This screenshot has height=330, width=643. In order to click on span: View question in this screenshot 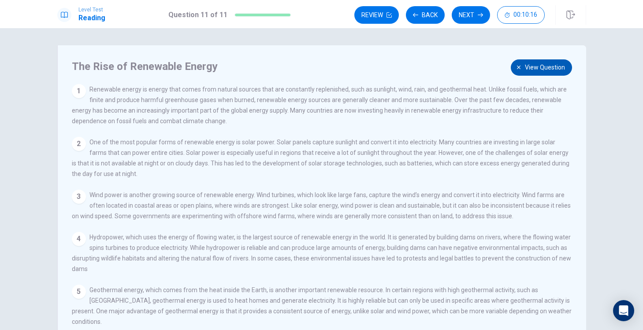, I will do `click(545, 67)`.